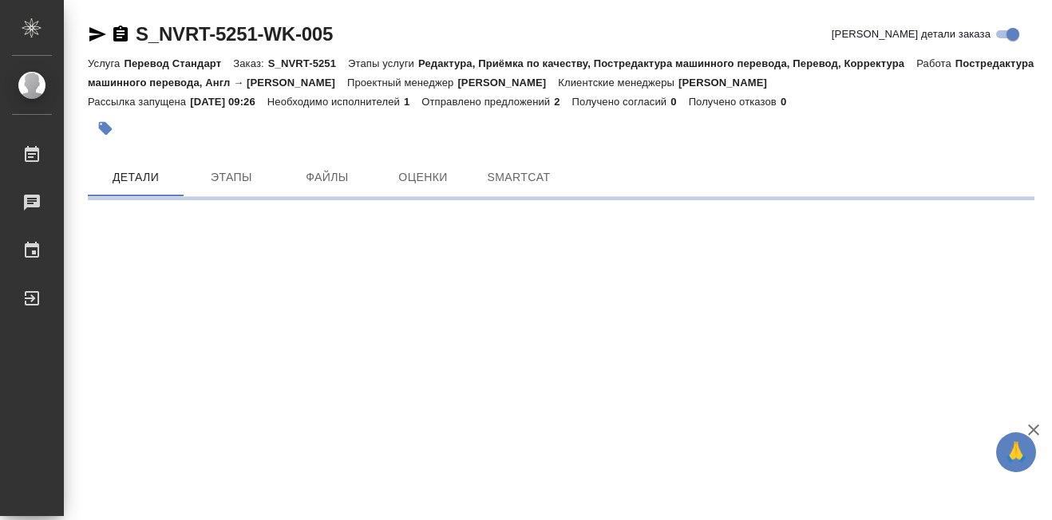 Image resolution: width=1052 pixels, height=520 pixels. Describe the element at coordinates (413, 101) in the screenshot. I see `p: 1` at that location.